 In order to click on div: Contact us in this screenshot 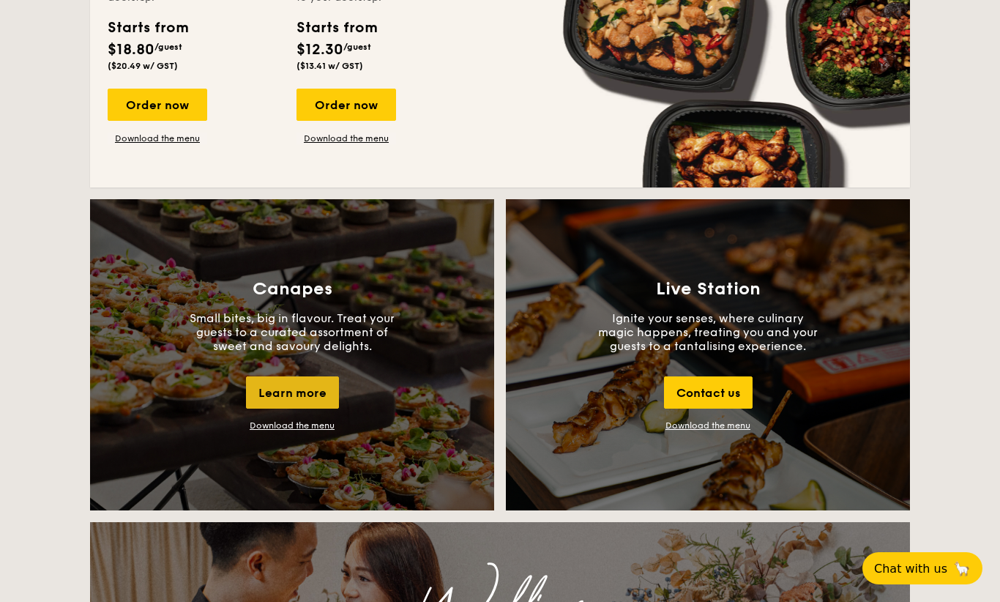, I will do `click(708, 393)`.